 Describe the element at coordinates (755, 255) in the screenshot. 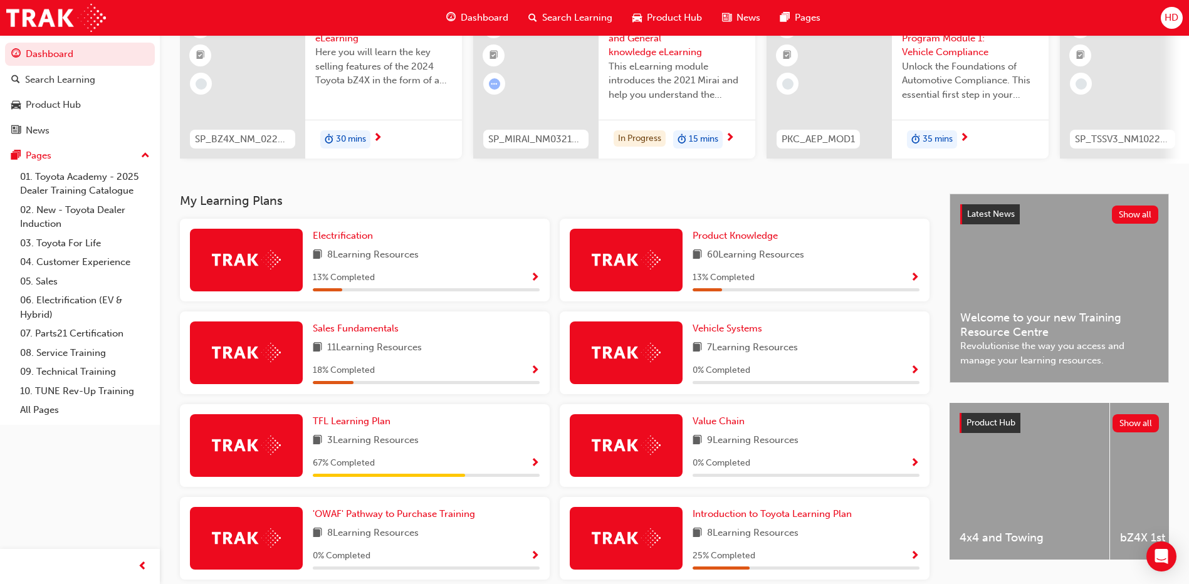

I see `span: 60 Learning Resources` at that location.